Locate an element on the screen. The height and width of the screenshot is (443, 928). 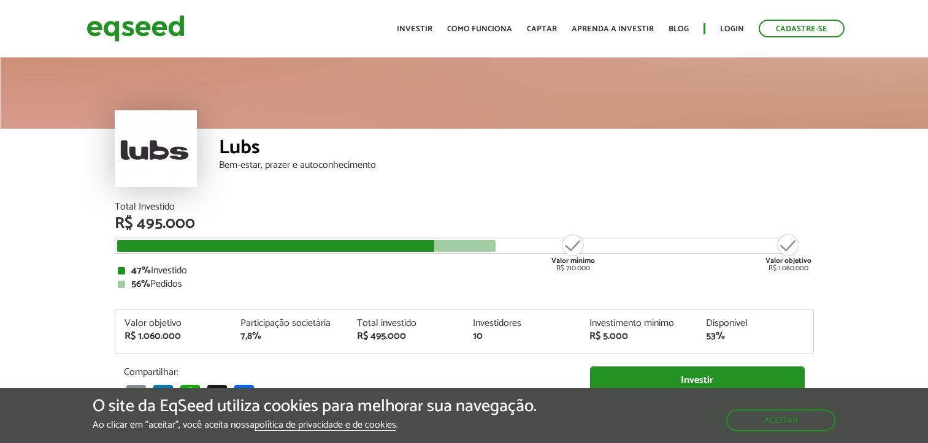
a: LinkedIn is located at coordinates (163, 394).